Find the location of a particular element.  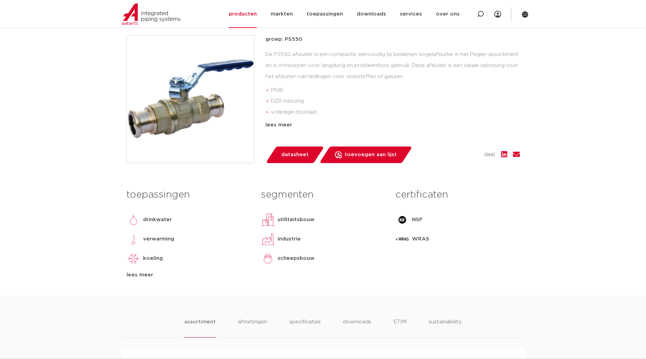

li: PN16 is located at coordinates (395, 91).